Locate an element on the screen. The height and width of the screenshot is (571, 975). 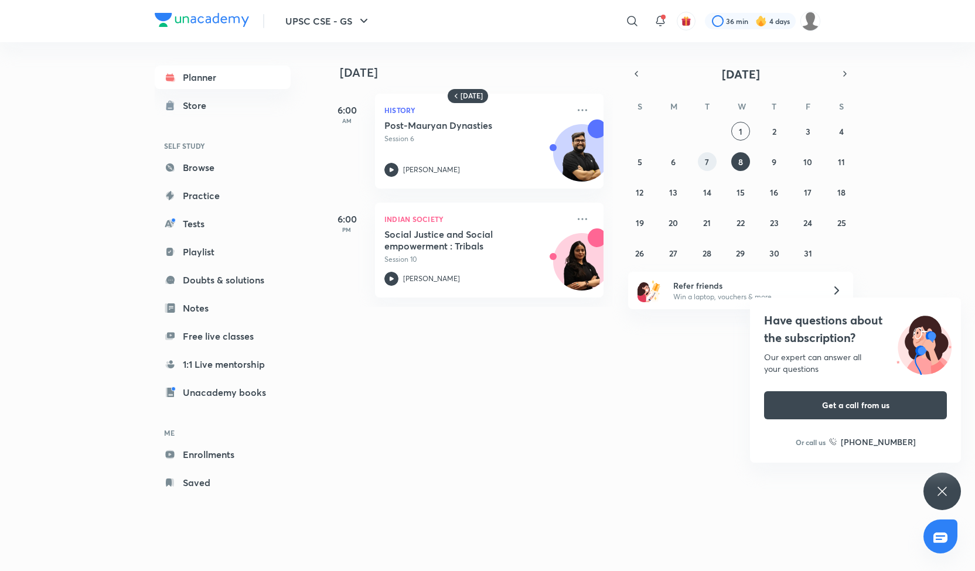
abbr: October 8, 2025 is located at coordinates (741, 162).